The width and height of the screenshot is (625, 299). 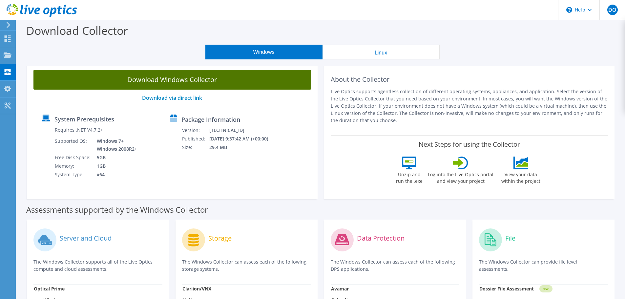 What do you see at coordinates (243, 147) in the screenshot?
I see `td: 29.4 MB` at bounding box center [243, 147].